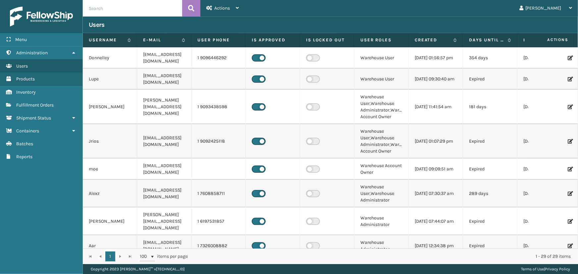 The image size is (578, 274). Describe the element at coordinates (33, 118) in the screenshot. I see `span: Shipment Status` at that location.